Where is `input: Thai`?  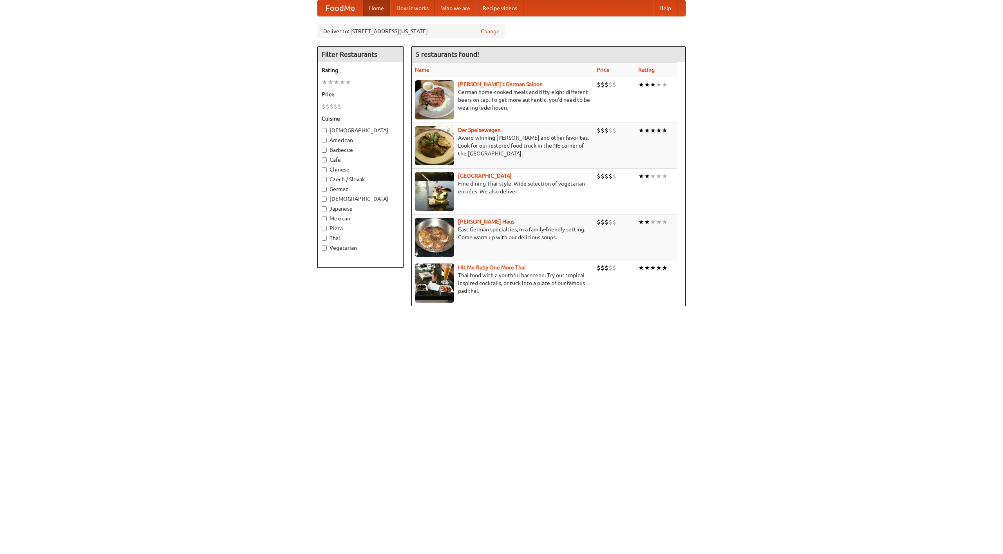 input: Thai is located at coordinates (324, 238).